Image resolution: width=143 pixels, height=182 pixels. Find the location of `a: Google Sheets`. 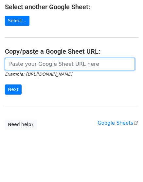

a: Google Sheets is located at coordinates (118, 123).